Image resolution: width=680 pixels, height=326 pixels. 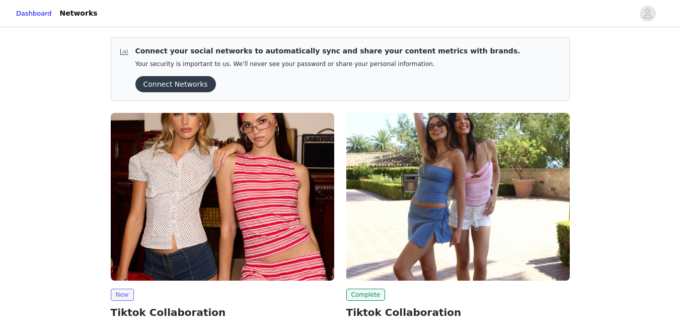 What do you see at coordinates (79, 13) in the screenshot?
I see `a: Networks` at bounding box center [79, 13].